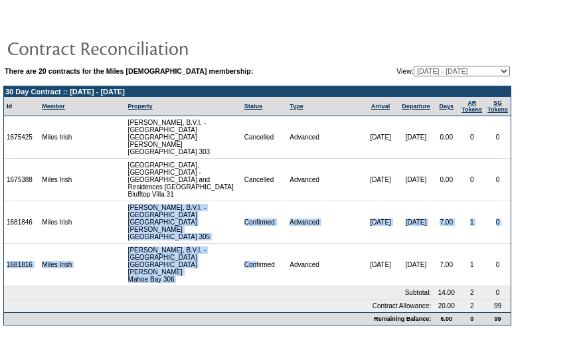 This screenshot has height=364, width=585. What do you see at coordinates (21, 265) in the screenshot?
I see `td: 1681816` at bounding box center [21, 265].